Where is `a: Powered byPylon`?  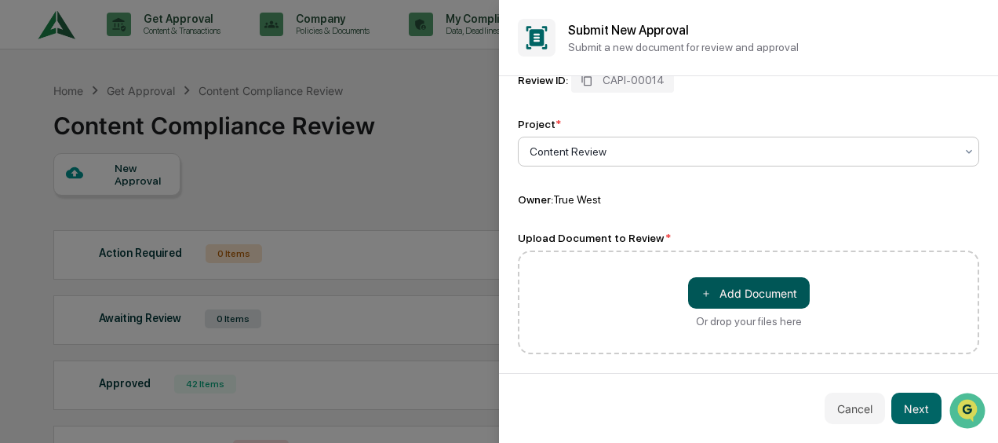
a: Powered byPylon is located at coordinates (150, 271).